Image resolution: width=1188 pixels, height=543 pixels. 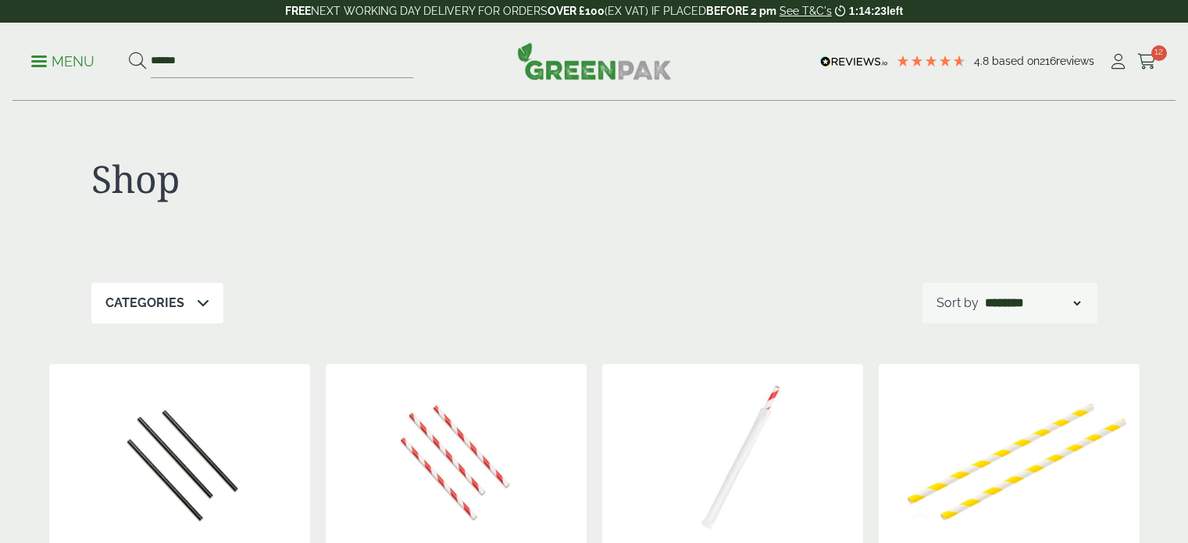 What do you see at coordinates (1159, 53) in the screenshot?
I see `span: 12` at bounding box center [1159, 53].